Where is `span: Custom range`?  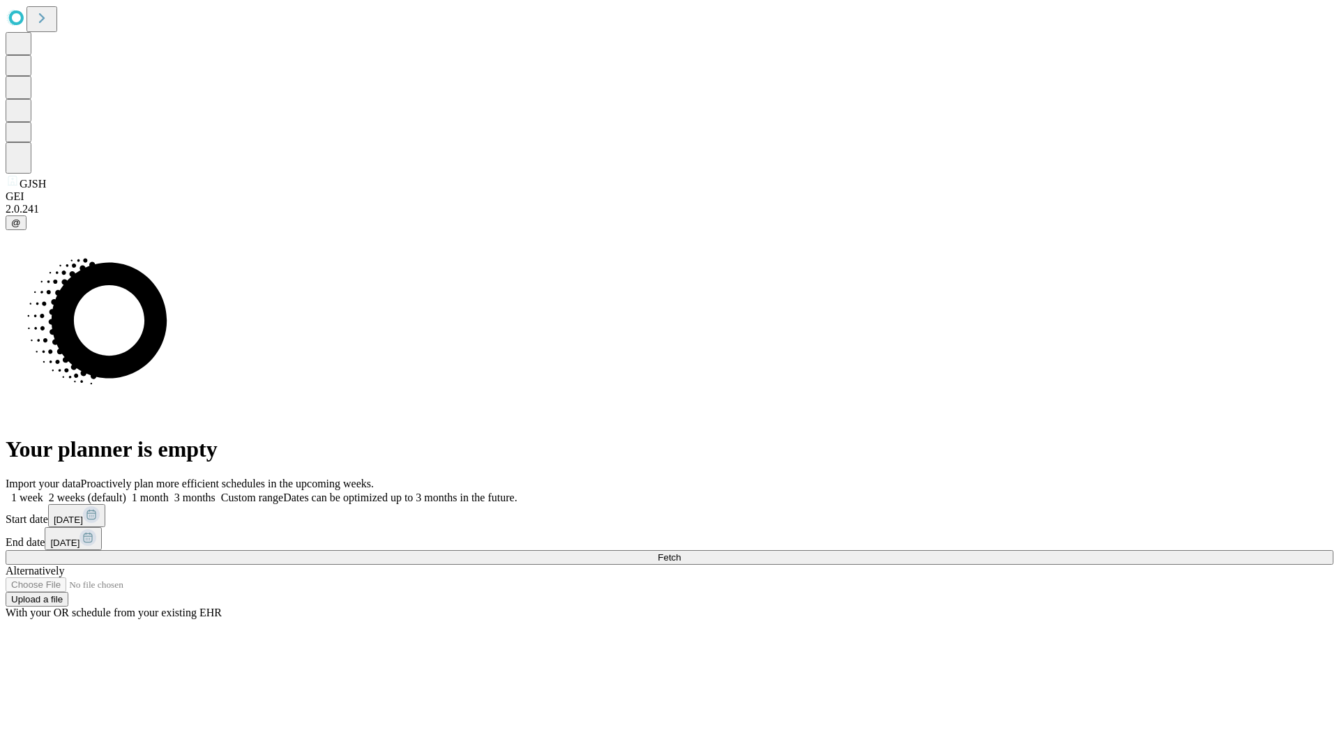 span: Custom range is located at coordinates (252, 497).